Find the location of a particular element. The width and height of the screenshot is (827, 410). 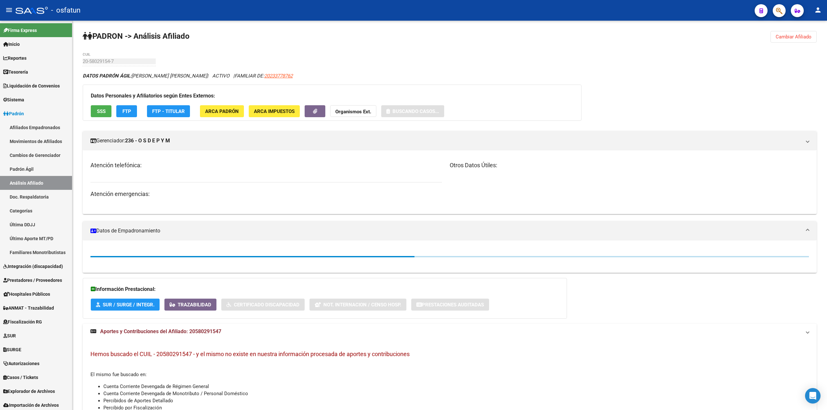

div: Open Intercom Messenger is located at coordinates (813, 396).